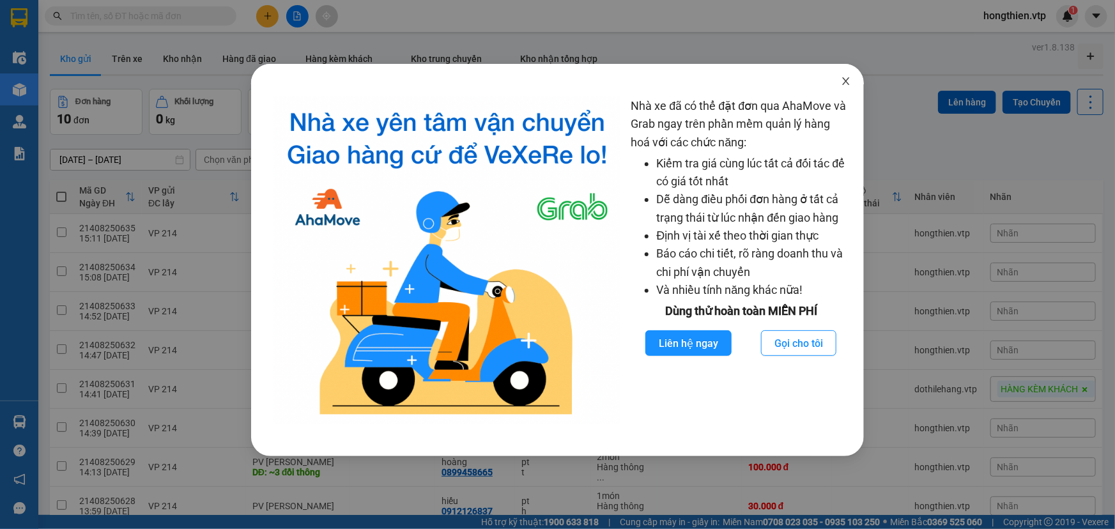  I want to click on li: Định vị tài xế theo thời gian thực, so click(753, 236).